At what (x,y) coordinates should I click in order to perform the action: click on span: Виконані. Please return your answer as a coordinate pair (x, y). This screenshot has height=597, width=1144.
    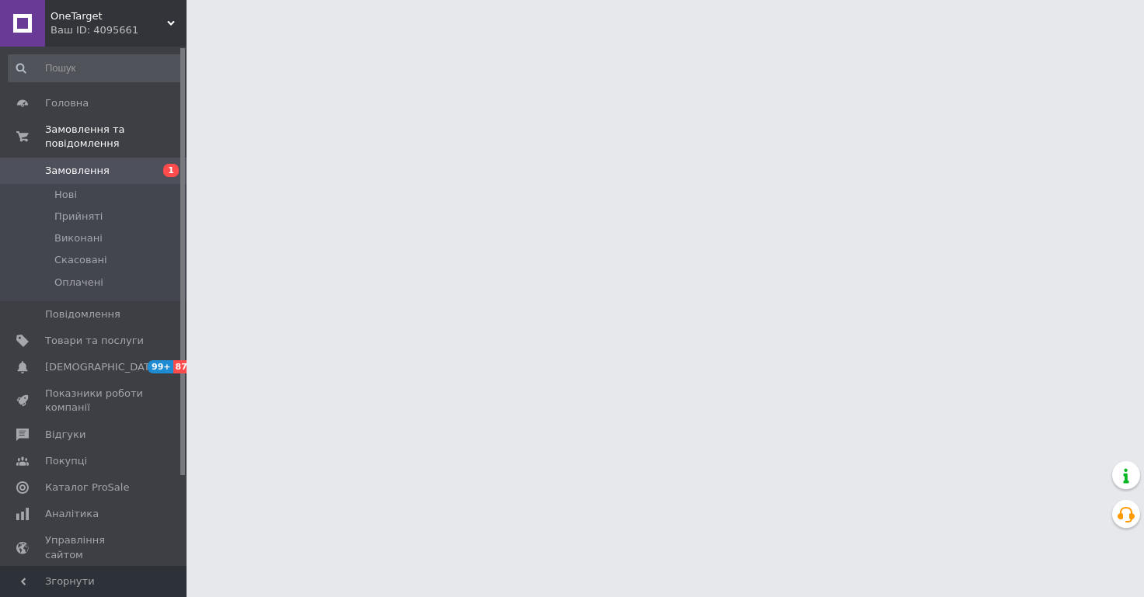
    Looking at the image, I should click on (78, 239).